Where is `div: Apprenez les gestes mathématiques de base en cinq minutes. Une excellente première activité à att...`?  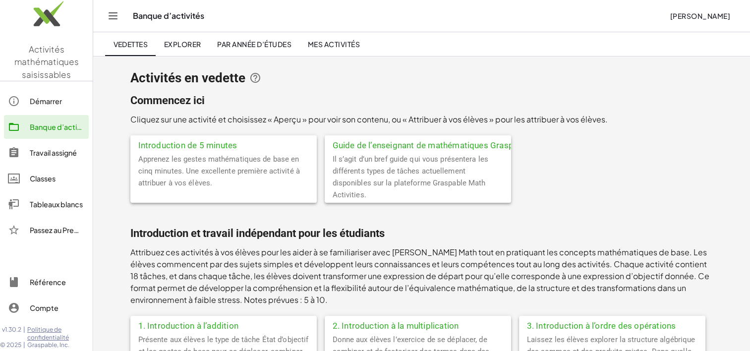
div: Apprenez les gestes mathématiques de base en cinq minutes. Une excellente première activité à att... is located at coordinates (223, 178).